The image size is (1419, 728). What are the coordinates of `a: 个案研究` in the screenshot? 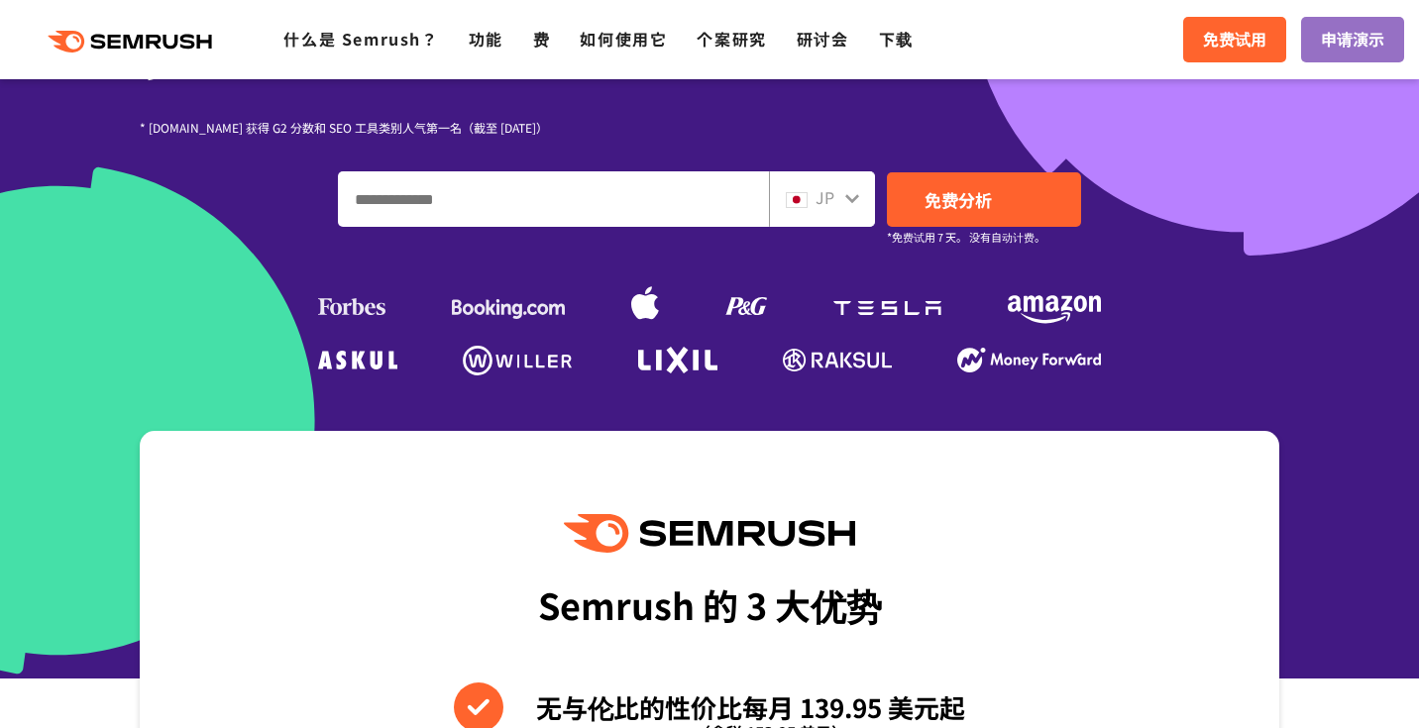 It's located at (731, 39).